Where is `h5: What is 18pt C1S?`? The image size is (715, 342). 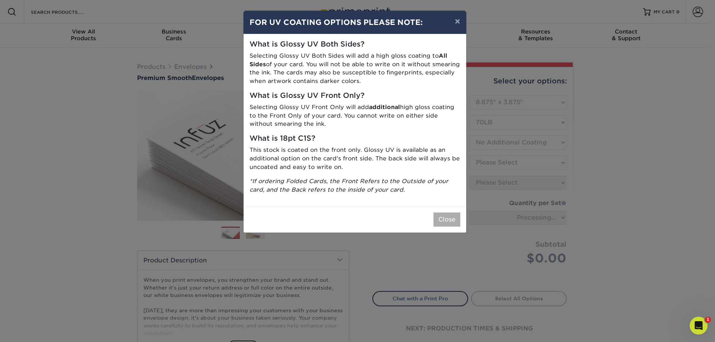 h5: What is 18pt C1S? is located at coordinates (355, 138).